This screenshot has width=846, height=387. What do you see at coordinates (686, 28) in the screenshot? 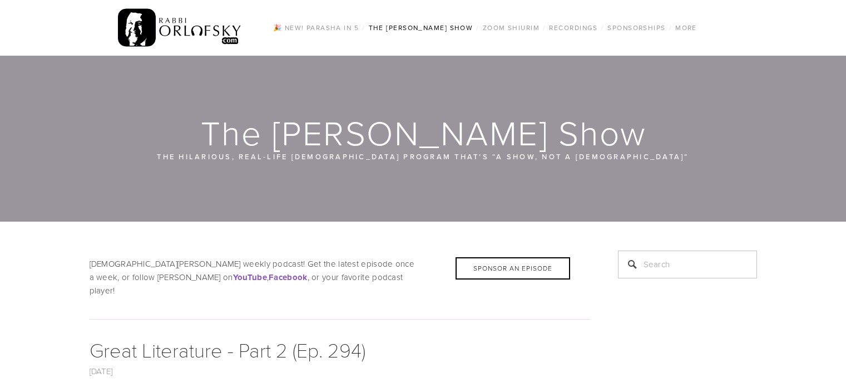
I see `a: More` at bounding box center [686, 28].